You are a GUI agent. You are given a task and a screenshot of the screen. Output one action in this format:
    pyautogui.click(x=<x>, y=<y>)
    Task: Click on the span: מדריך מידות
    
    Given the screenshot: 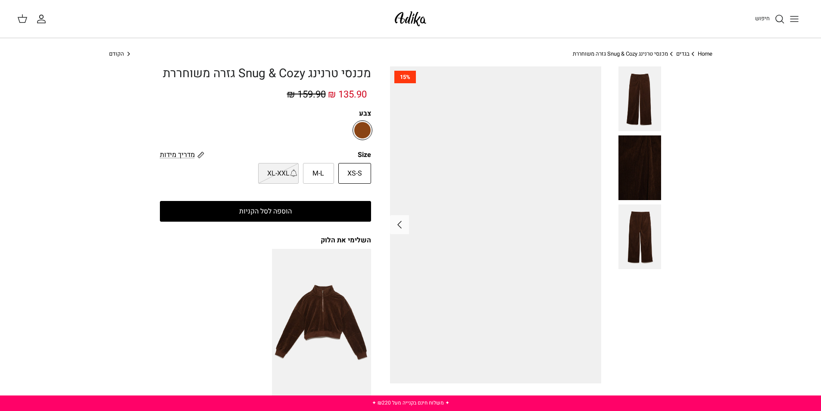 What is the action you would take?
    pyautogui.click(x=177, y=155)
    